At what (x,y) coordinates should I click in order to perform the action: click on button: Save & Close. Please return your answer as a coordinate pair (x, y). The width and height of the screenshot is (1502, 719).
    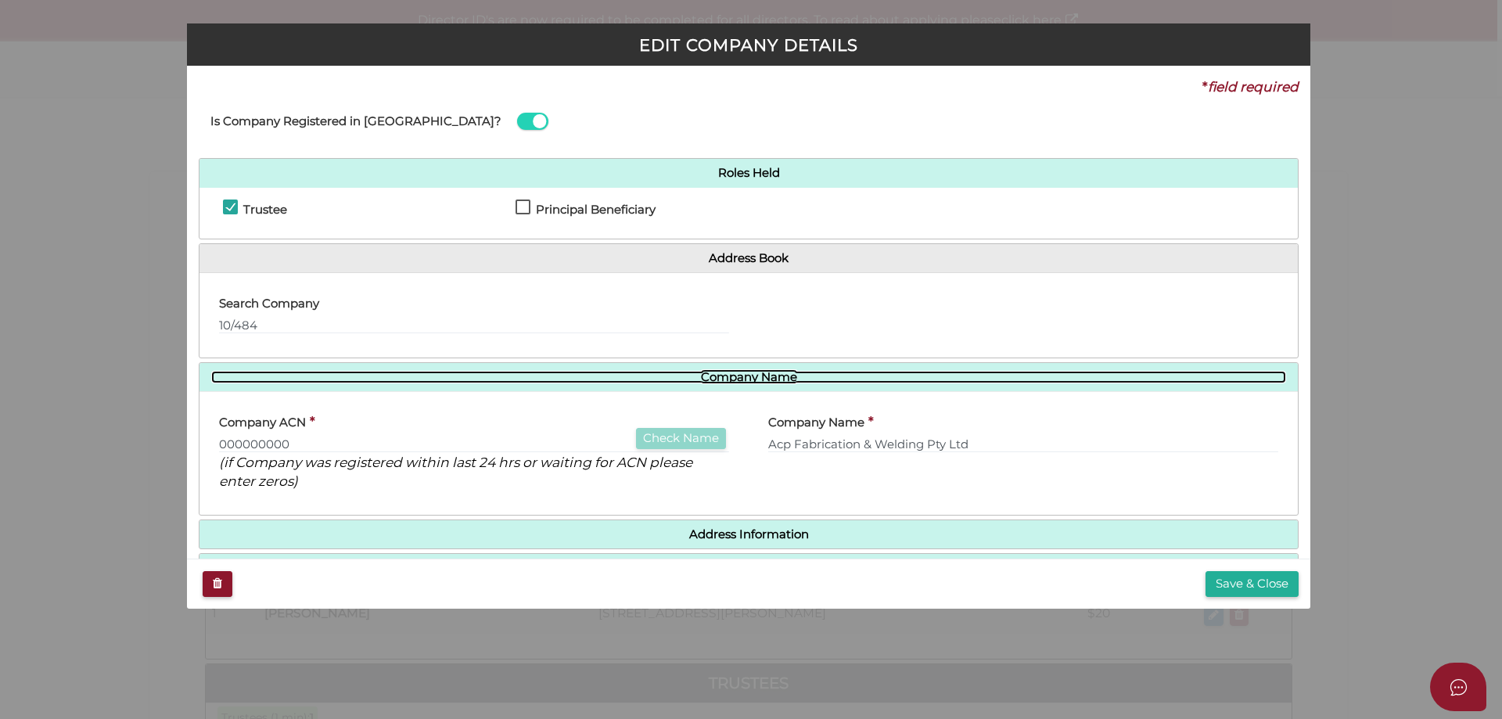
    Looking at the image, I should click on (1252, 584).